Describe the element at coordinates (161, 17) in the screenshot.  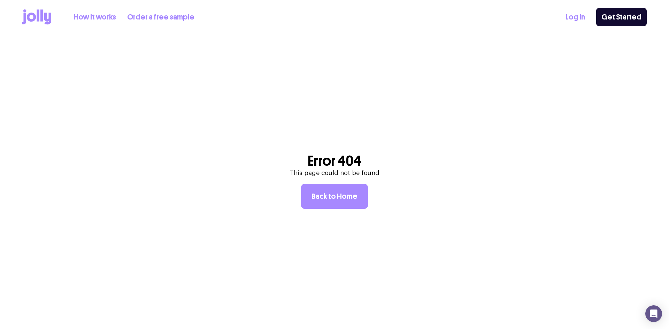
I see `a: Order a free sample` at that location.